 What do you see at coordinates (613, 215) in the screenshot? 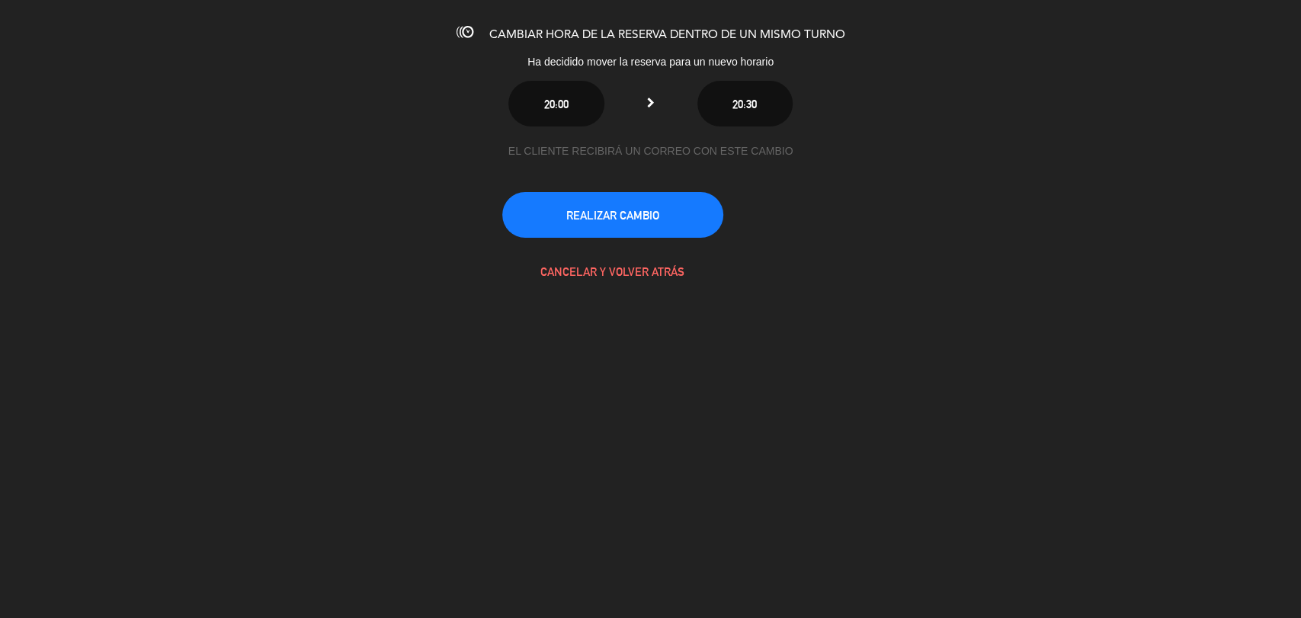
I see `button: REALIZAR CAMBIO` at bounding box center [613, 215].